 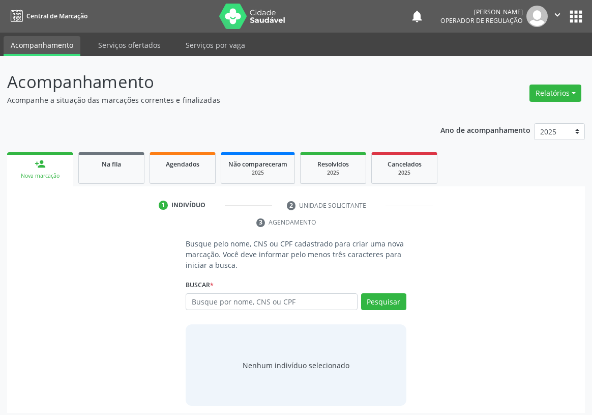 I want to click on div: Nova marcação, so click(x=40, y=176).